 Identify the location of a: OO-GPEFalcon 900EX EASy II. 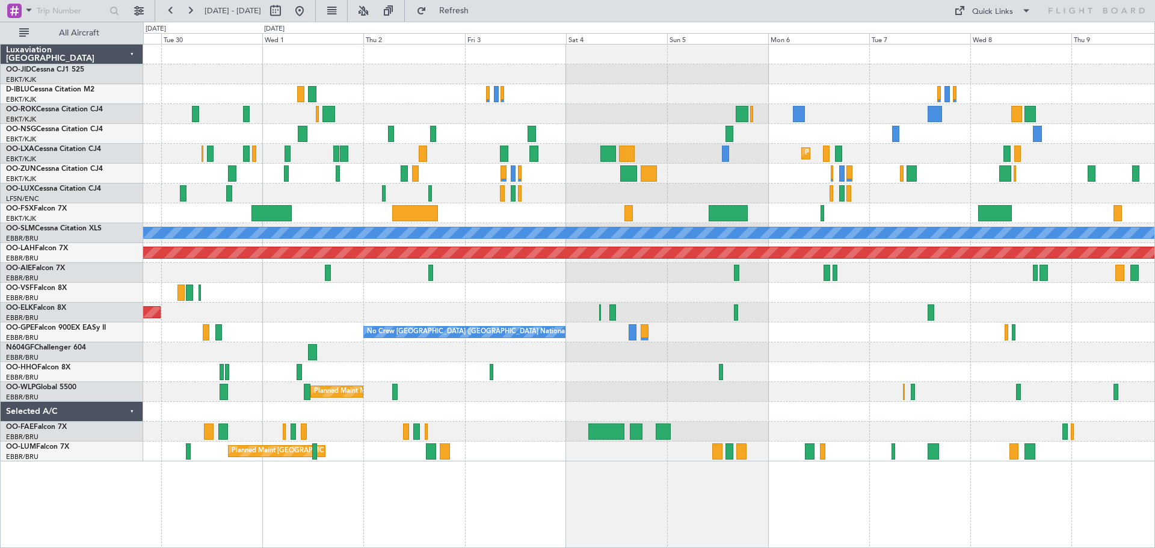
(56, 328).